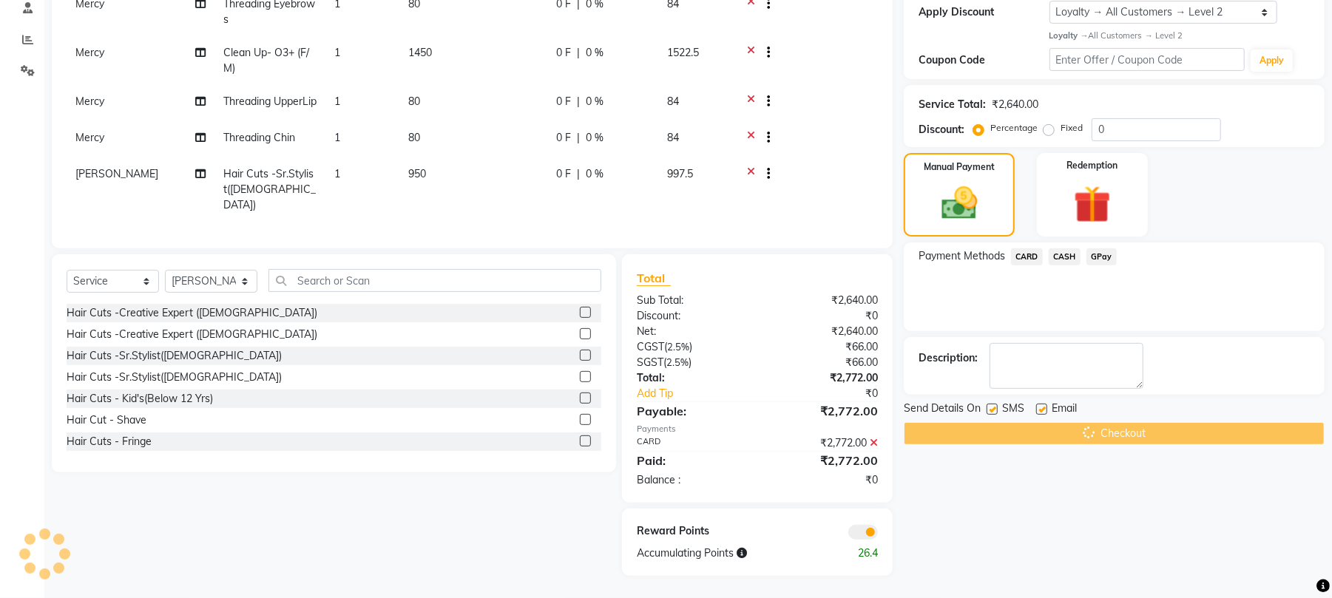 Image resolution: width=1332 pixels, height=598 pixels. I want to click on span: 950, so click(417, 174).